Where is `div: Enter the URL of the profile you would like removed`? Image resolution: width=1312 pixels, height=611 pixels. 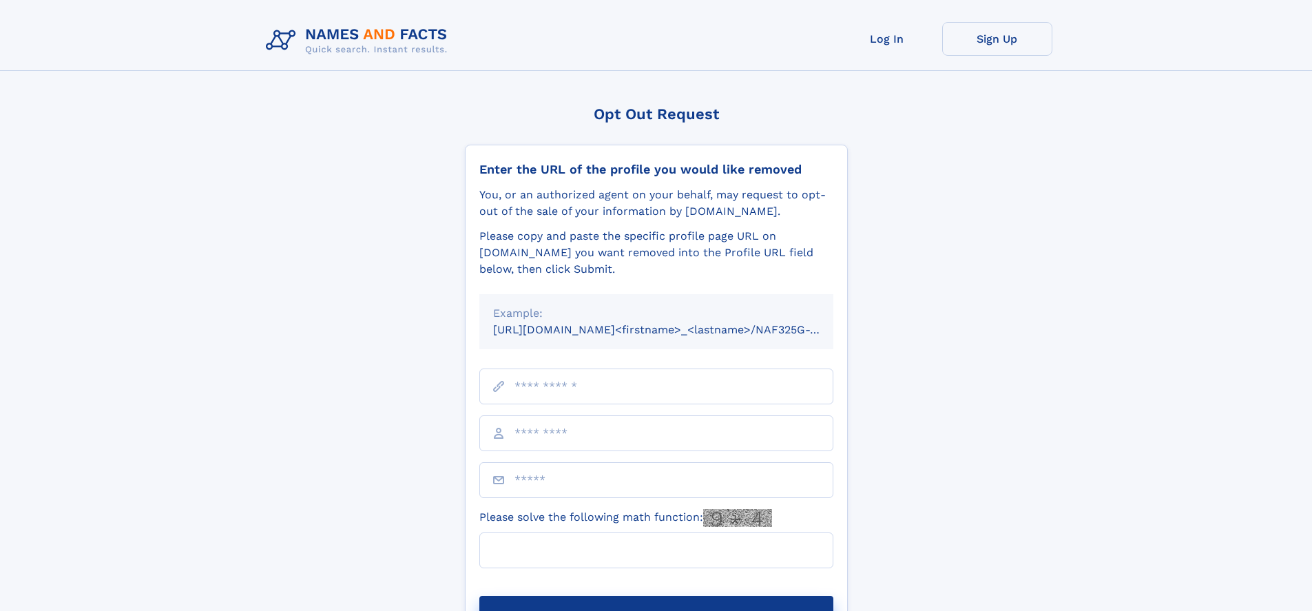
div: Enter the URL of the profile you would like removed is located at coordinates (656, 169).